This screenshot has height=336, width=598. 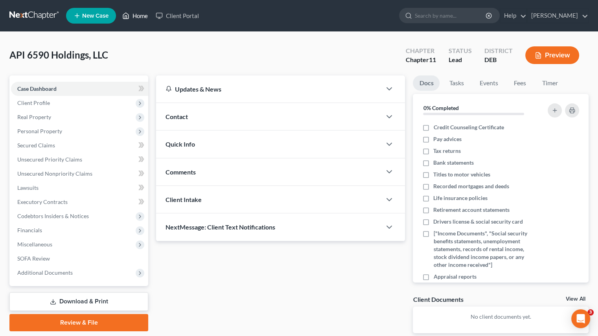 What do you see at coordinates (499, 60) in the screenshot?
I see `div: DEB` at bounding box center [499, 60].